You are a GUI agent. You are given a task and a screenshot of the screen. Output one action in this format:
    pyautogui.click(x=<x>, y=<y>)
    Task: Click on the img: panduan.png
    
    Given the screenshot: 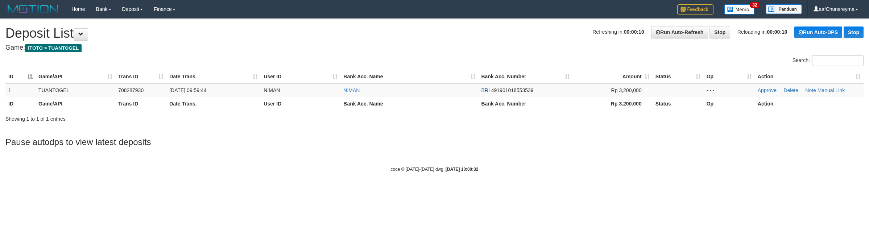 What is the action you would take?
    pyautogui.click(x=784, y=9)
    